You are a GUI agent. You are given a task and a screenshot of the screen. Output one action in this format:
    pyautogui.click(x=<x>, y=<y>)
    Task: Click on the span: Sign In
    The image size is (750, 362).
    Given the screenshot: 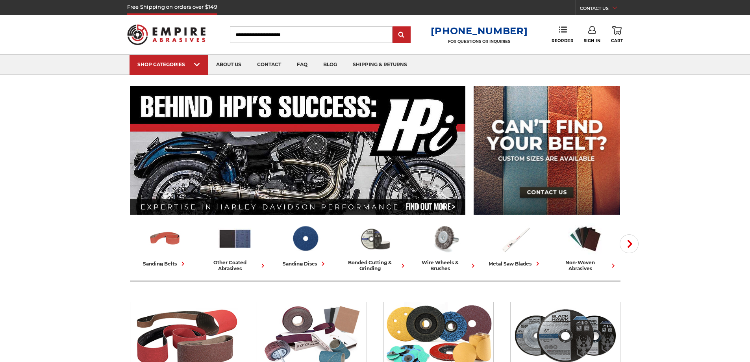 What is the action you would take?
    pyautogui.click(x=592, y=41)
    